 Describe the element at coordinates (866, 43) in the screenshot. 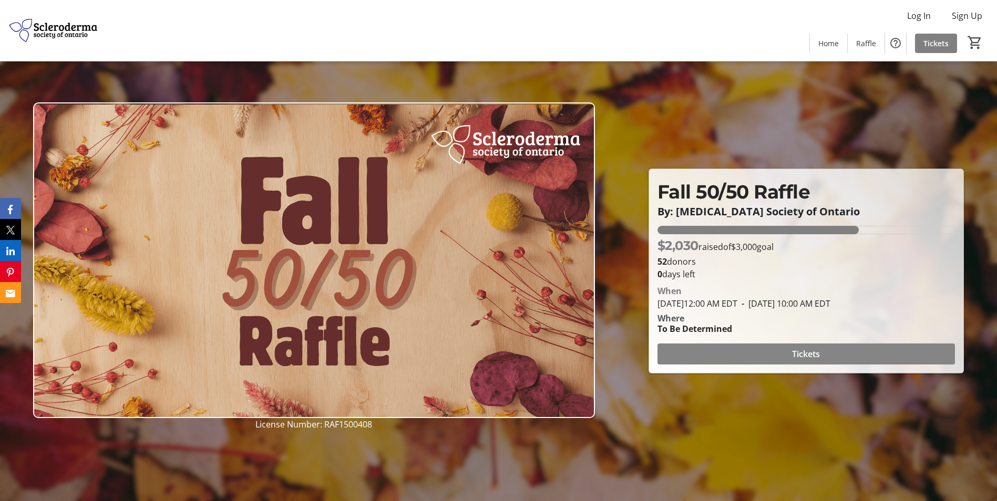

I see `a: Raffle` at that location.